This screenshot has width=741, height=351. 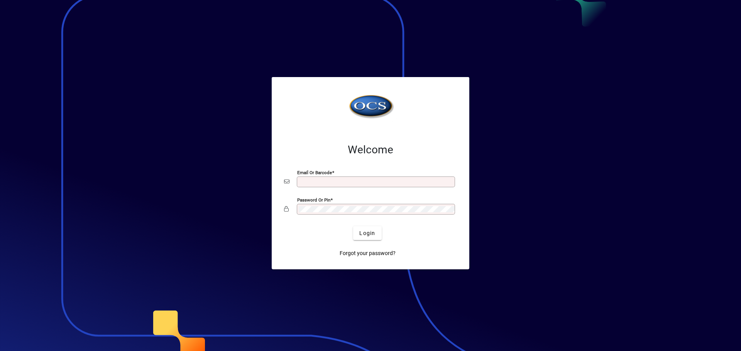 What do you see at coordinates (367, 233) in the screenshot?
I see `span: Login` at bounding box center [367, 233].